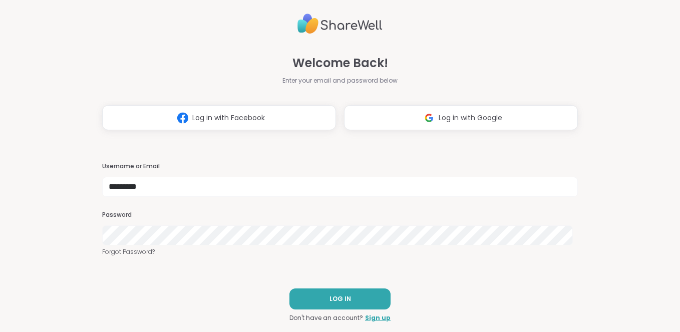  I want to click on button: LOG IN, so click(340, 299).